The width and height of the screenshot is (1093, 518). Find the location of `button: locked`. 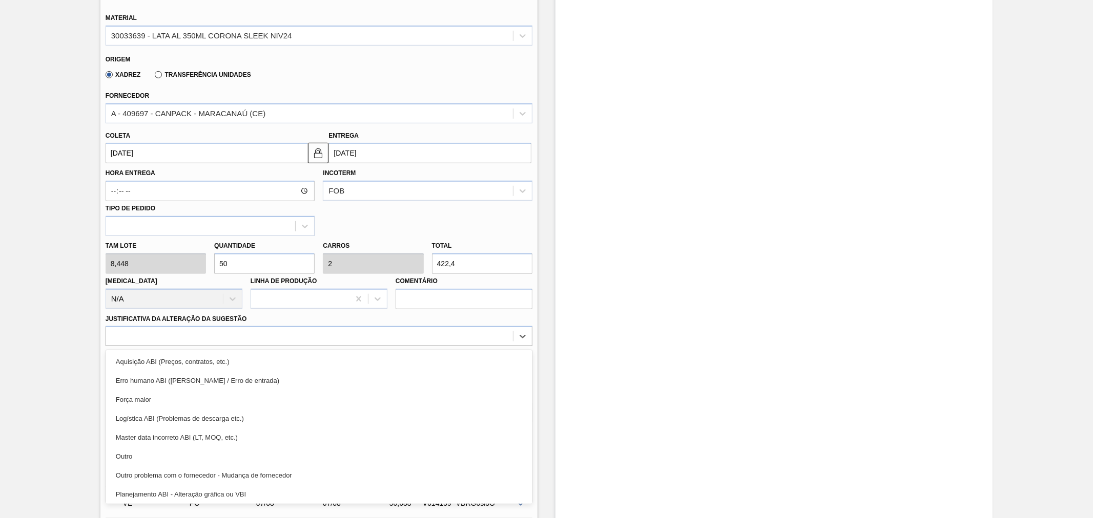

button: locked is located at coordinates (318, 153).